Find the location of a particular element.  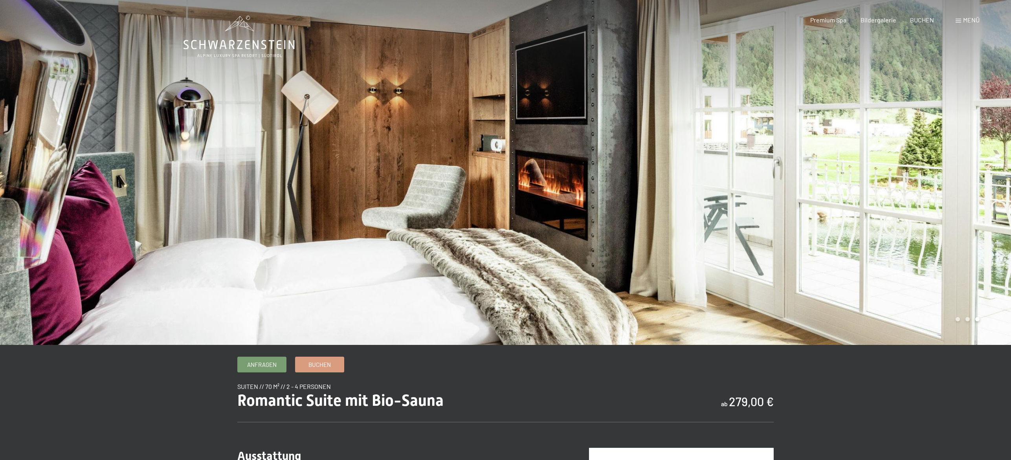

span: ab is located at coordinates (724, 404).